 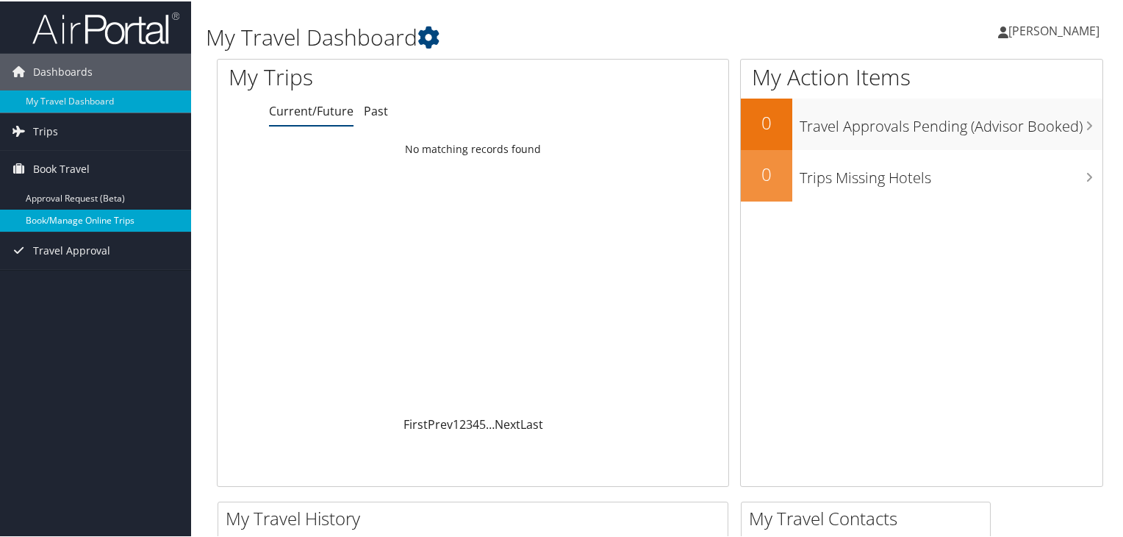 What do you see at coordinates (476, 423) in the screenshot?
I see `a: 4` at bounding box center [476, 423].